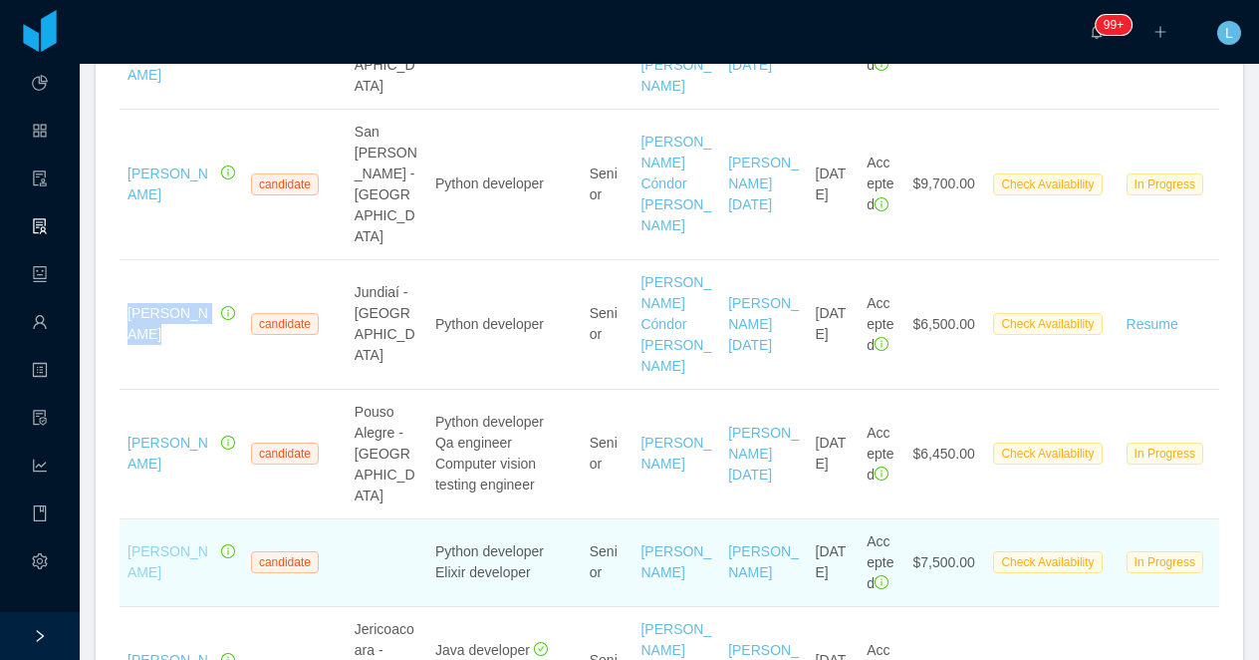 Image resolution: width=1259 pixels, height=660 pixels. What do you see at coordinates (539, 650) in the screenshot?
I see `a: icon: check-circle` at bounding box center [539, 650].